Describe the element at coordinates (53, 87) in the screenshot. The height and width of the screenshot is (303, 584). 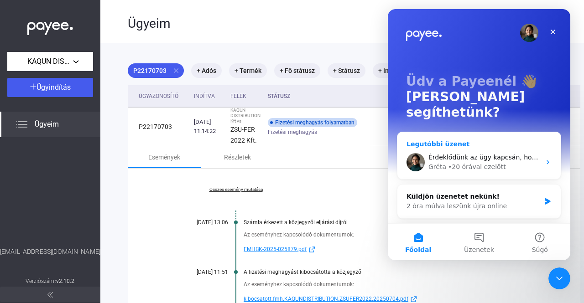
I see `span: Ügyindítás` at that location.